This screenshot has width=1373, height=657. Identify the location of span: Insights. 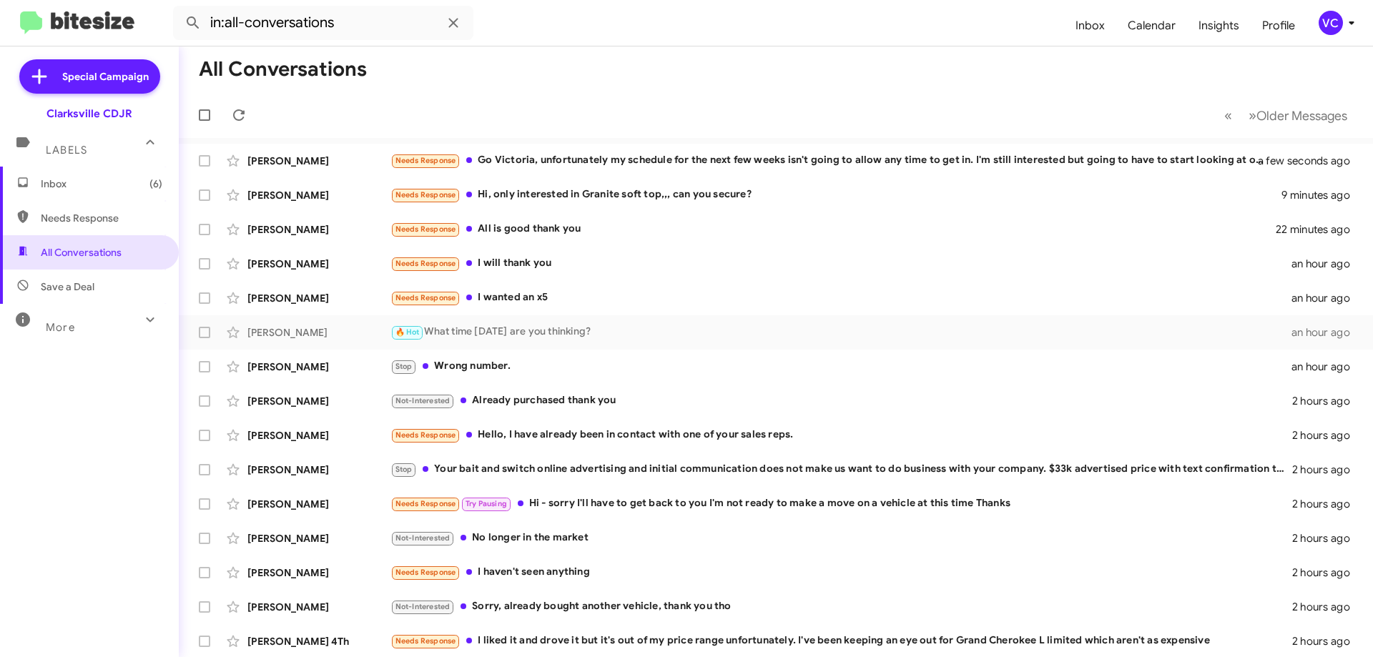
(1219, 26).